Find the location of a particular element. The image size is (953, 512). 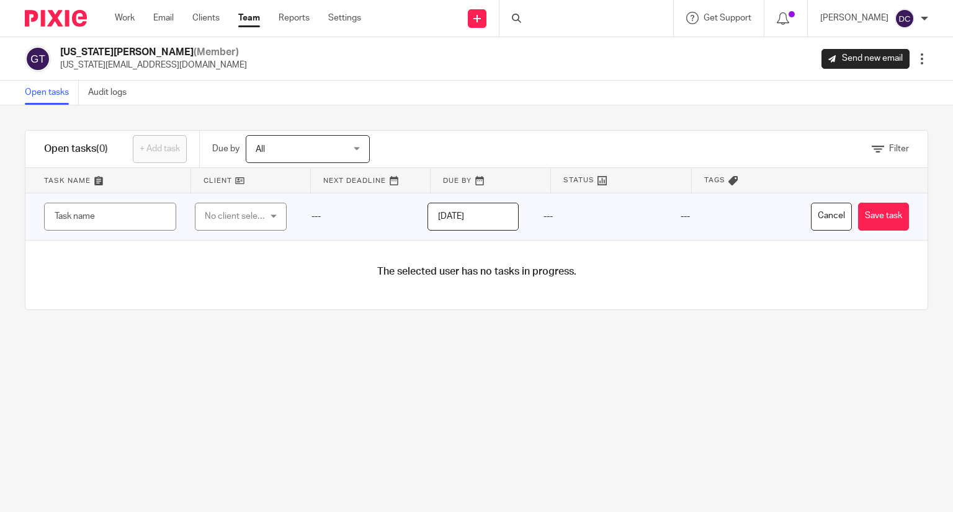

p: Due by is located at coordinates (226, 149).